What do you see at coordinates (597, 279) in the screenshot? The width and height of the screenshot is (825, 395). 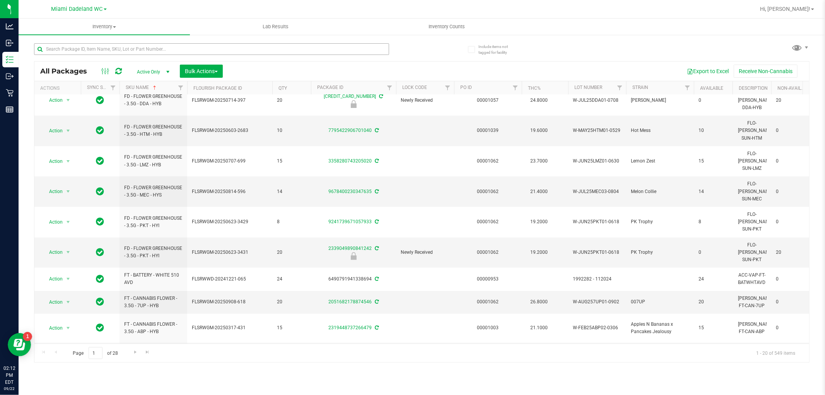 I see `span: 1992282 - 112024` at bounding box center [597, 279].